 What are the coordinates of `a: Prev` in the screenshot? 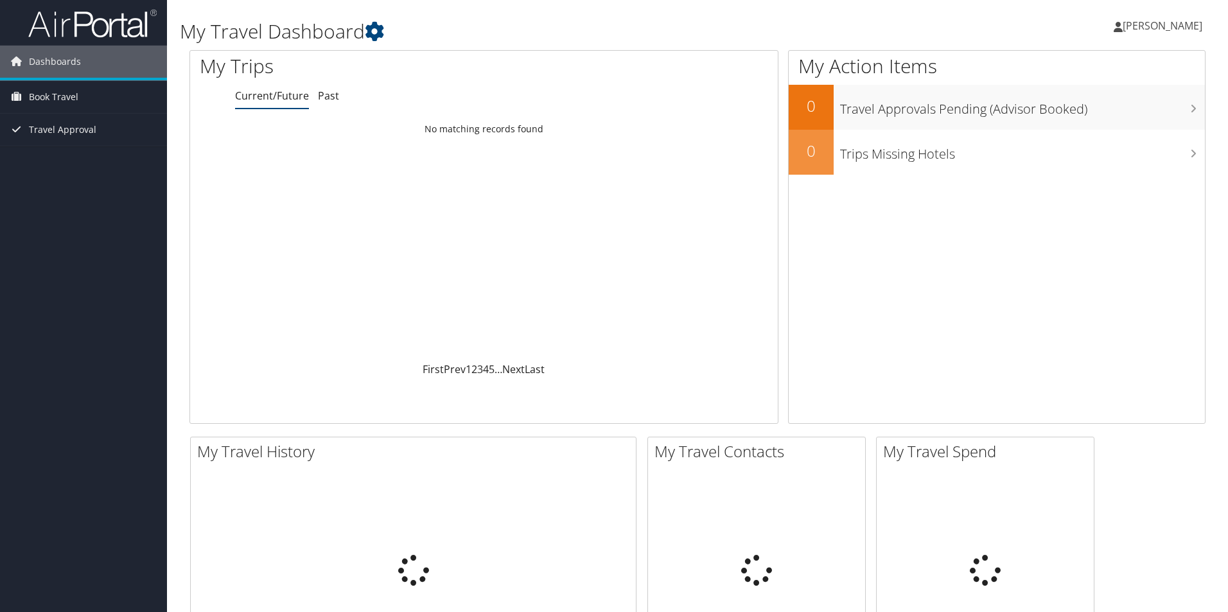 It's located at (455, 369).